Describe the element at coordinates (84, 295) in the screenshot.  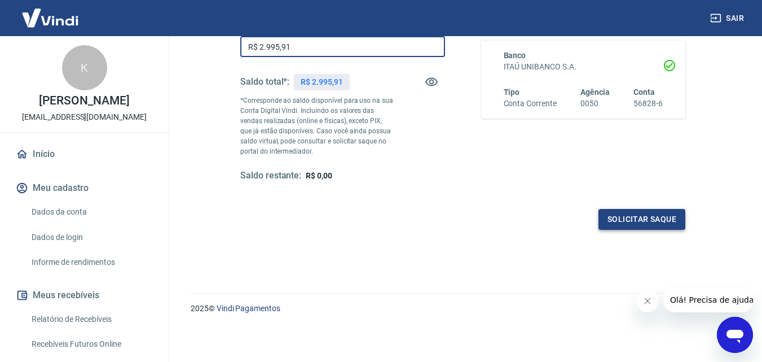
I see `button: Meus recebíveis` at that location.